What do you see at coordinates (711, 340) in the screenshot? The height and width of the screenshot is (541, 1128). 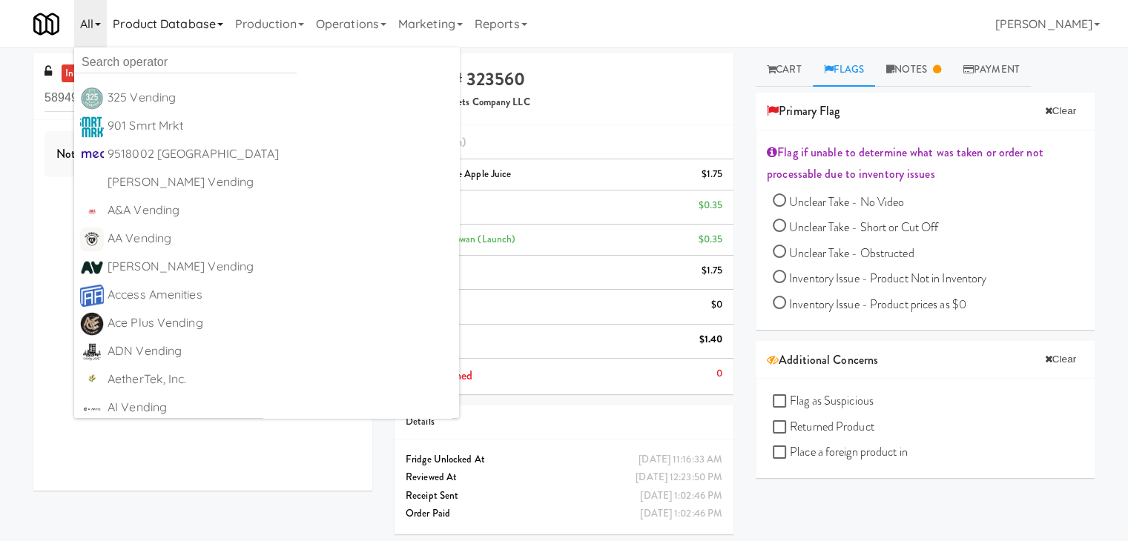 I see `div: $1.40` at bounding box center [711, 340].